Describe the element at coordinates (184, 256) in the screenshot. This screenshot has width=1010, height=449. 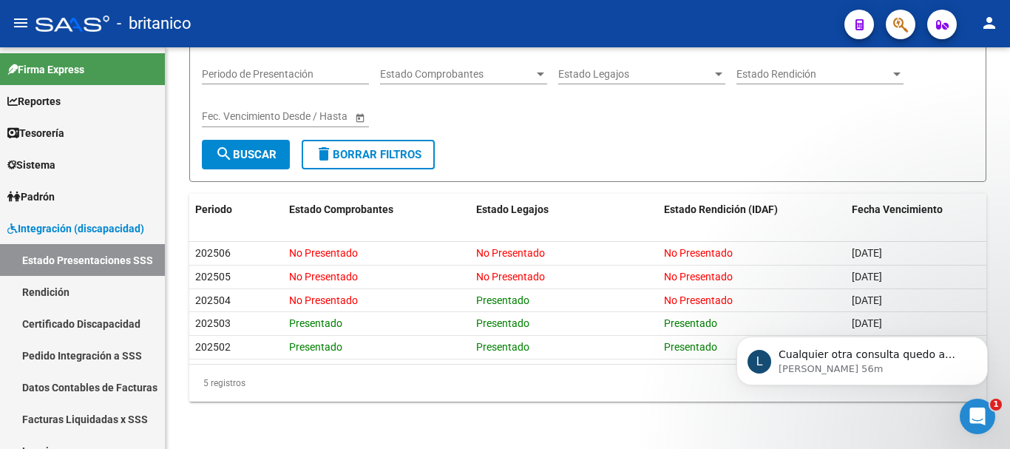
I see `div: • Hace 56m` at that location.